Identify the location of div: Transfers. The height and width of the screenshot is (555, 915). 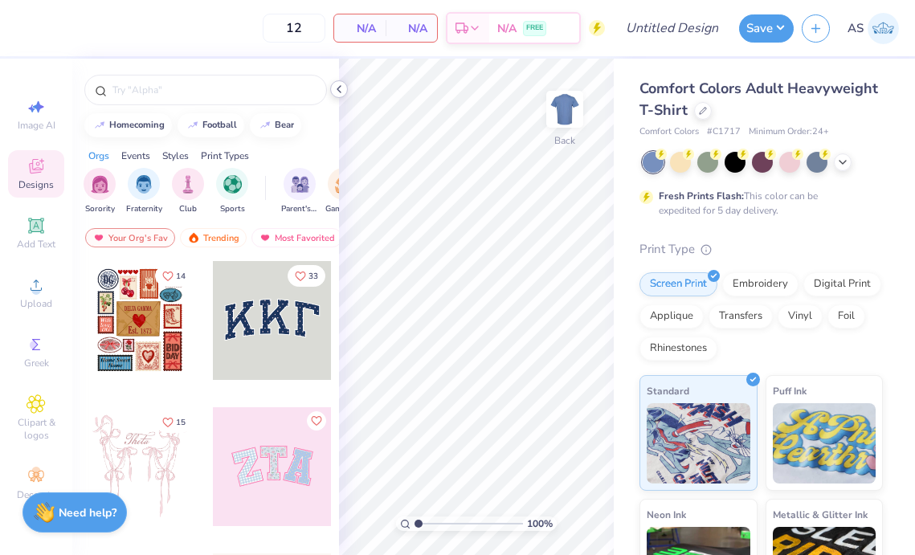
(740, 316).